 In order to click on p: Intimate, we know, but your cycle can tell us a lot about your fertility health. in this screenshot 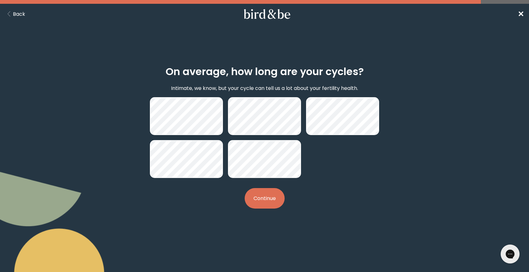, I will do `click(265, 88)`.